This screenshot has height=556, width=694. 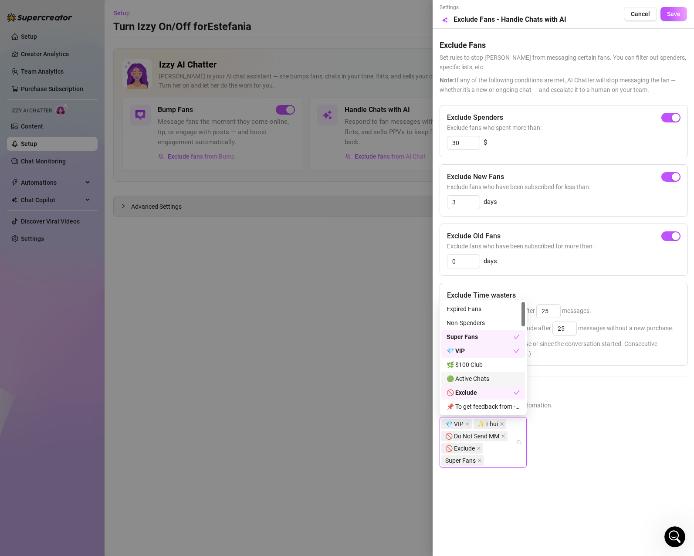 I want to click on span: Select lists to exclude from AI automation., so click(x=563, y=405).